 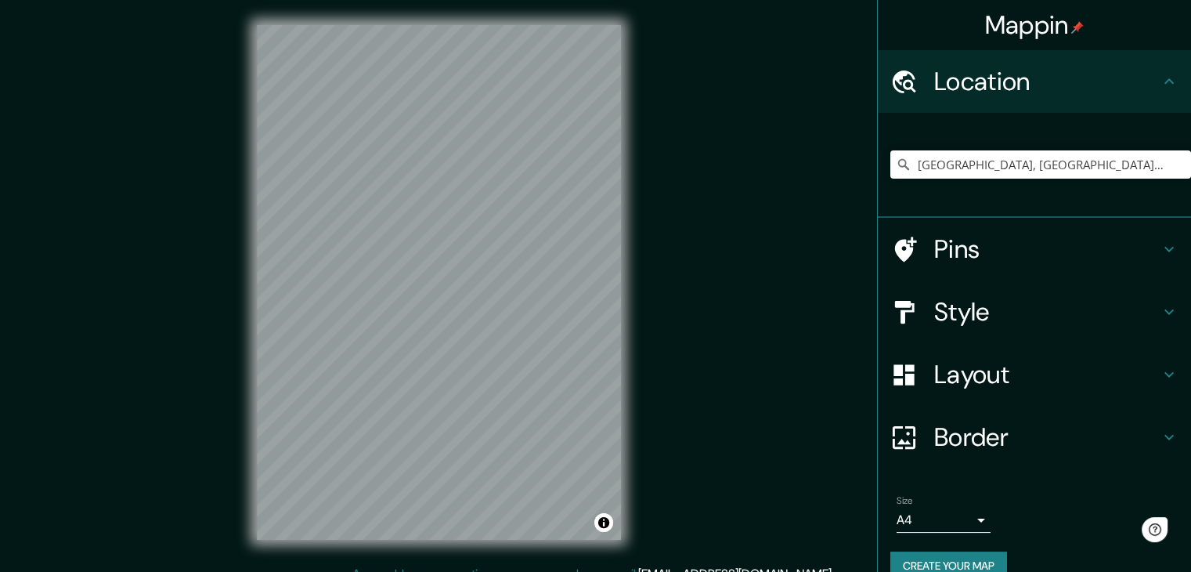 What do you see at coordinates (1035, 374) in the screenshot?
I see `div: Layout` at bounding box center [1035, 374].